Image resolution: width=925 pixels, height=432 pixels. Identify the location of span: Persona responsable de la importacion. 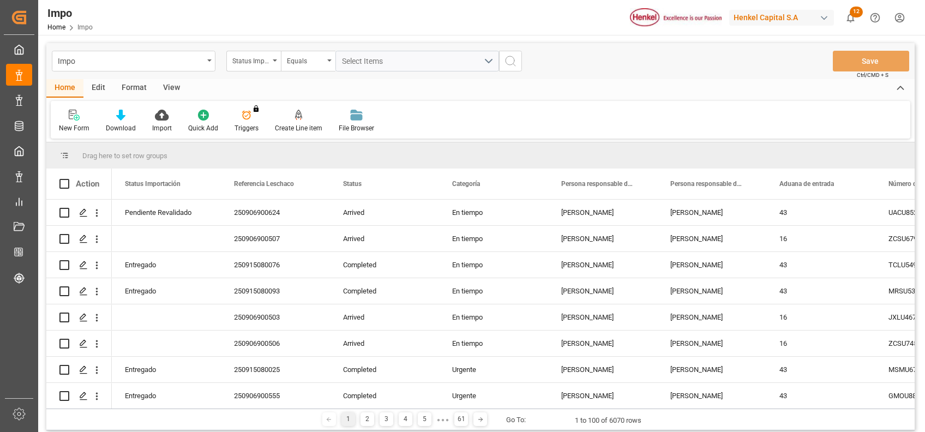
(598, 184).